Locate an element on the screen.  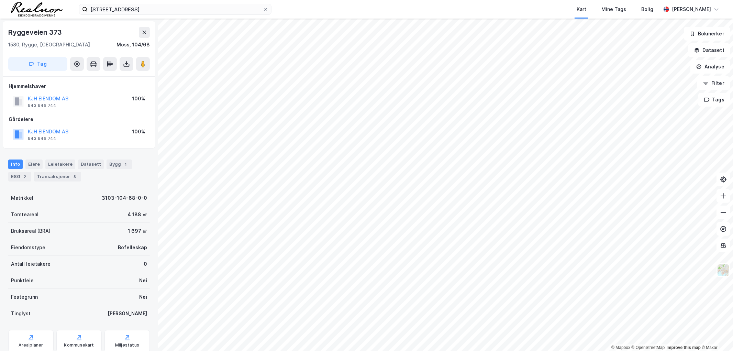
div: Miljøstatus is located at coordinates (127, 345).